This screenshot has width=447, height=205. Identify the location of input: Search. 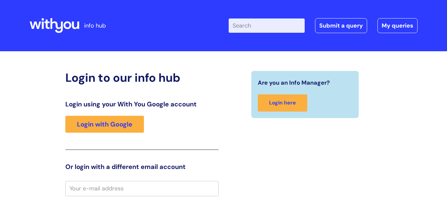
(267, 26).